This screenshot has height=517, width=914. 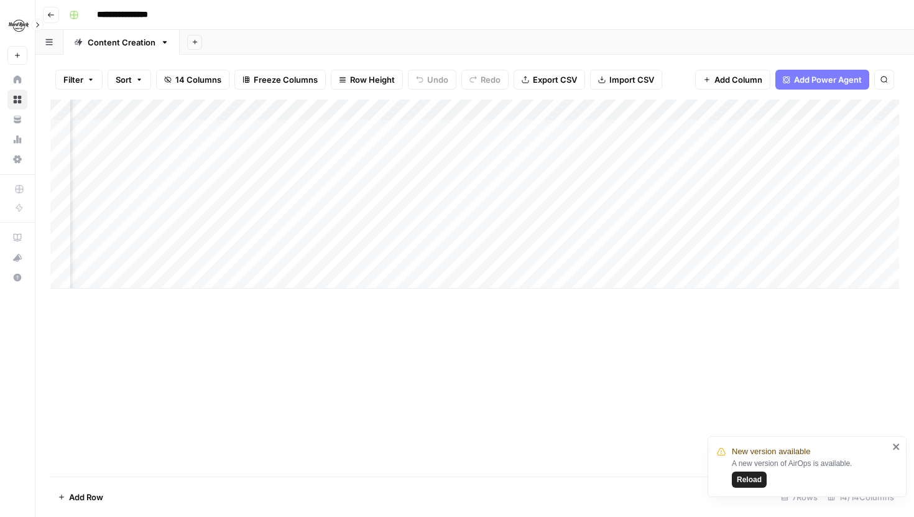 What do you see at coordinates (810, 473) in the screenshot?
I see `div: A new version of AirOps is available.` at bounding box center [810, 473].